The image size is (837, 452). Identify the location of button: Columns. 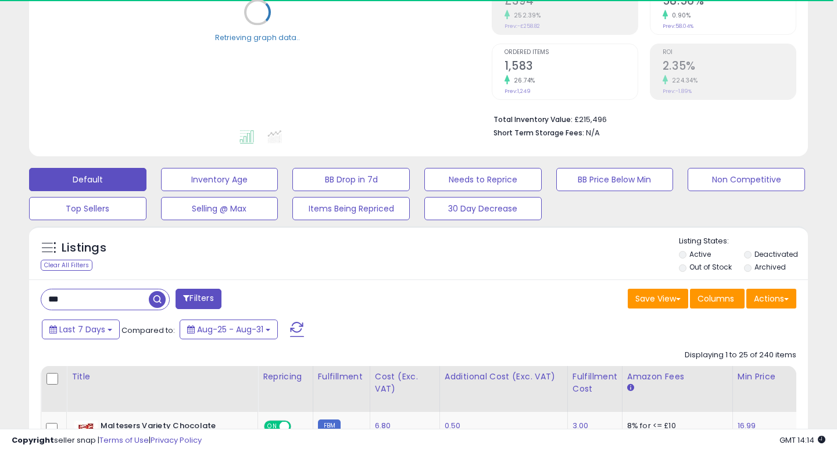
(717, 299).